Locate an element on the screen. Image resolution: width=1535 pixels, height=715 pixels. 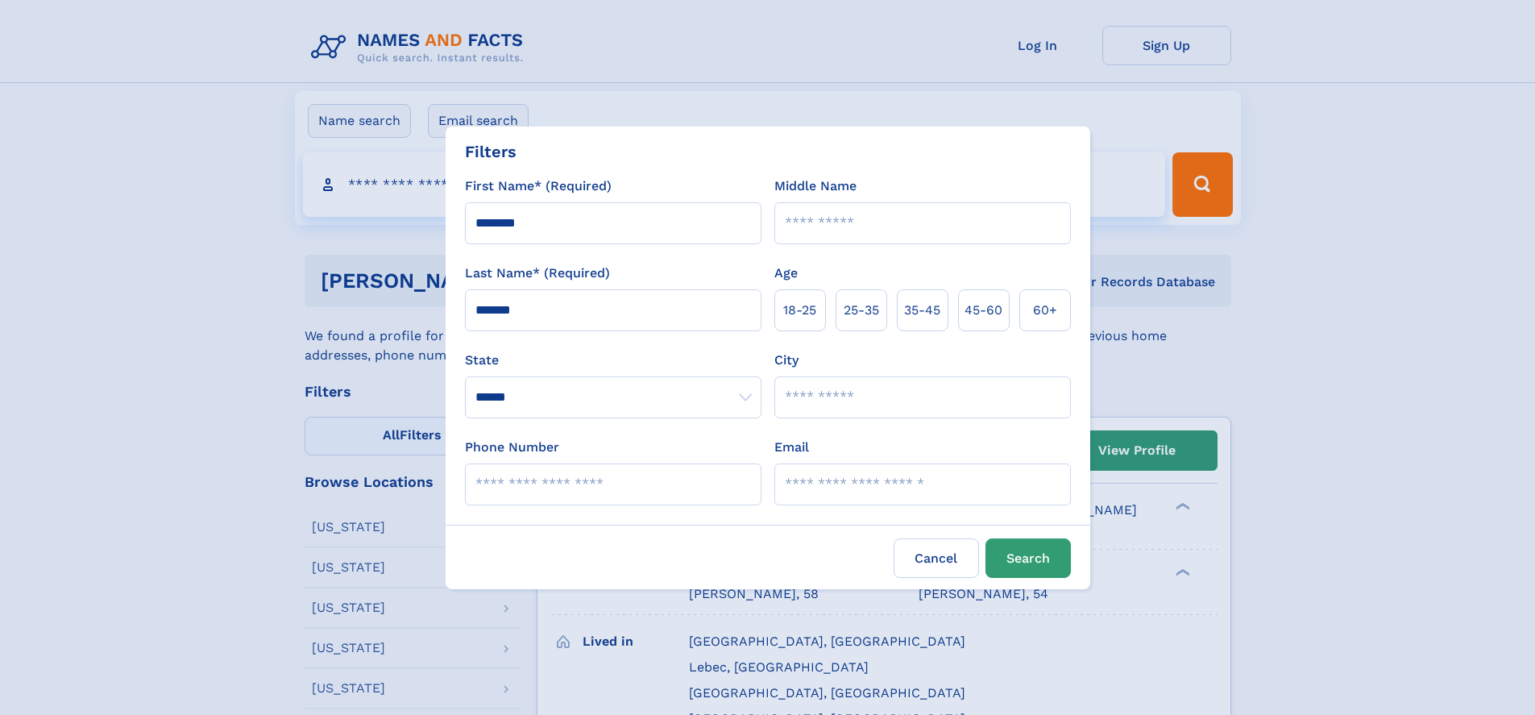
label: Phone Number is located at coordinates (512, 447).